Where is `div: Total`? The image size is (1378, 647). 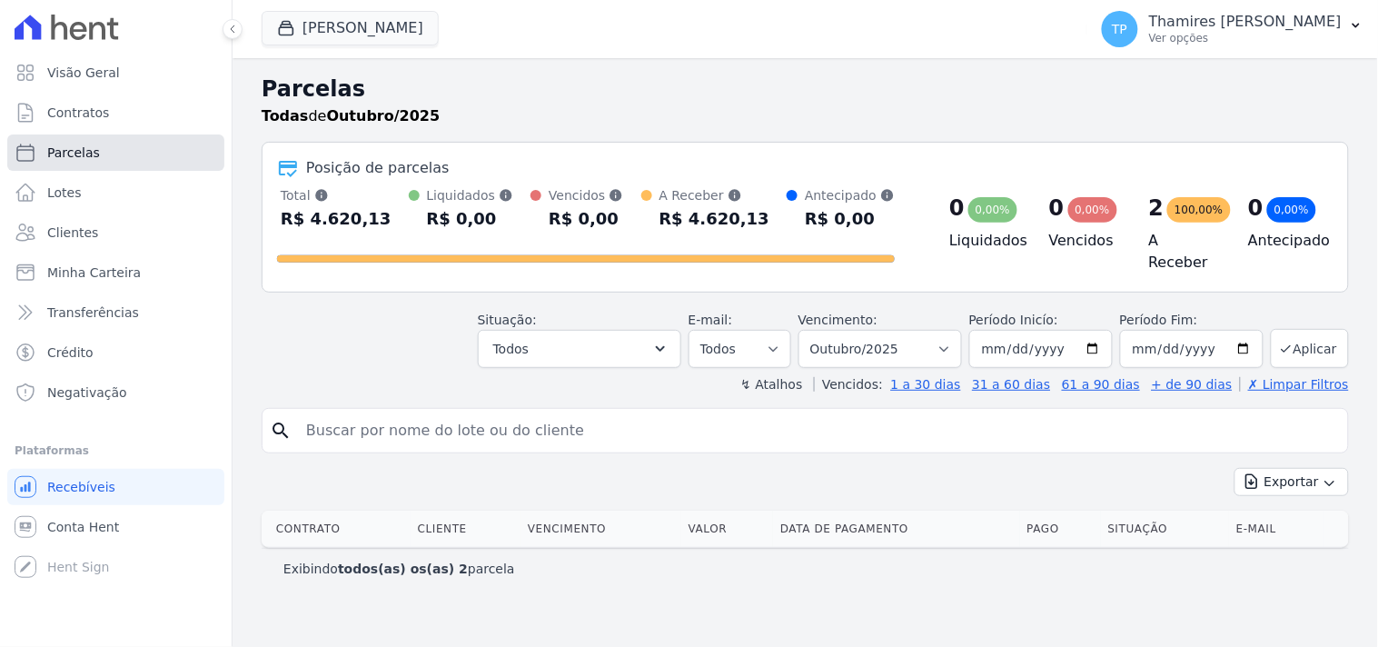 div: Total is located at coordinates (335, 195).